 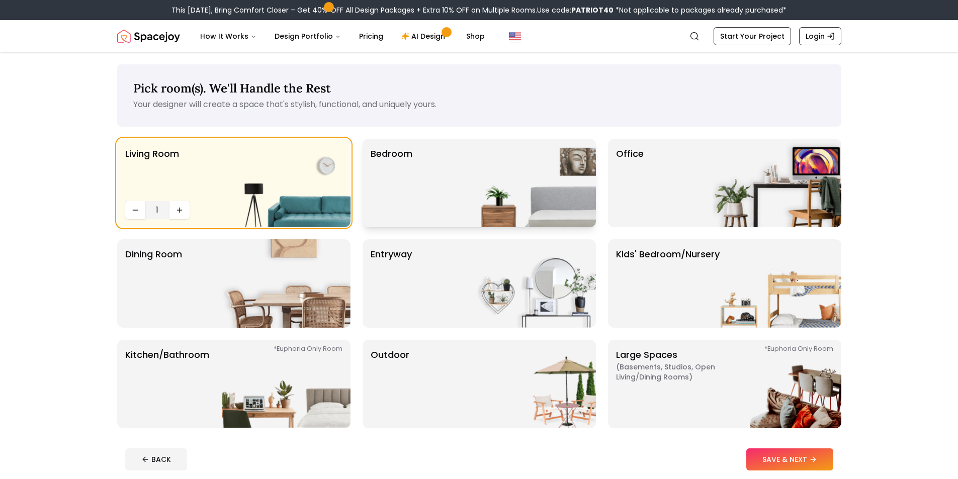 I want to click on p: Your designer will create a space that's stylish, functional, and uniquely yours., so click(x=479, y=105).